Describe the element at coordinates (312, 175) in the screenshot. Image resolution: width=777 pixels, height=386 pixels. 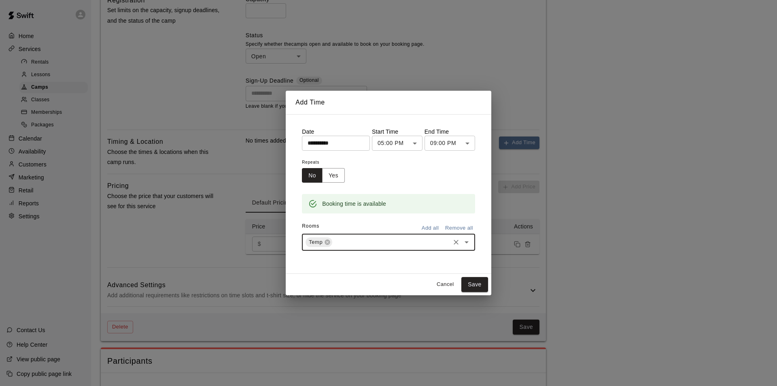
I see `button: No` at that location.